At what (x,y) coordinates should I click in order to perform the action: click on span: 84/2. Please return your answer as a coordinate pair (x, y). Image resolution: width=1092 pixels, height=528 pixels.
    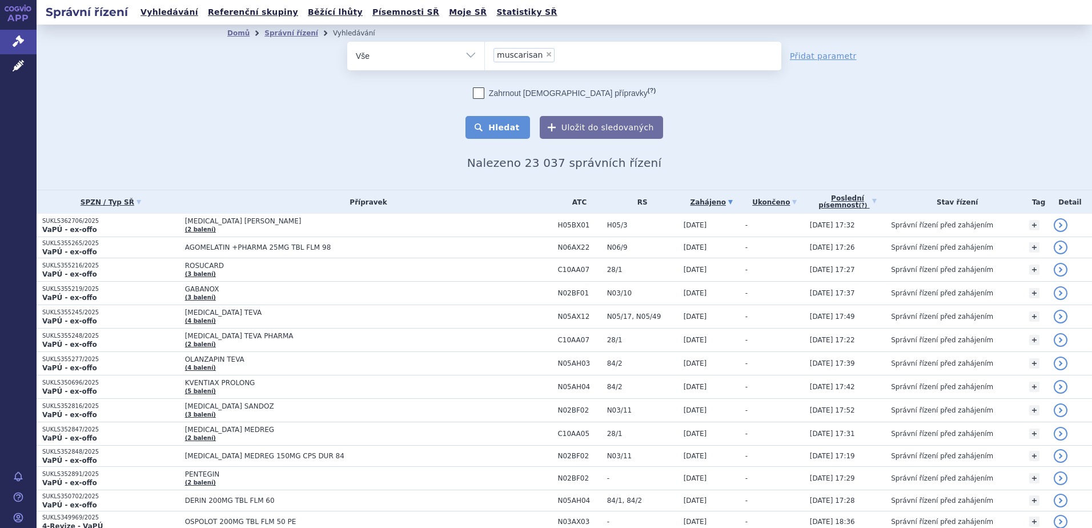
    Looking at the image, I should click on (642, 387).